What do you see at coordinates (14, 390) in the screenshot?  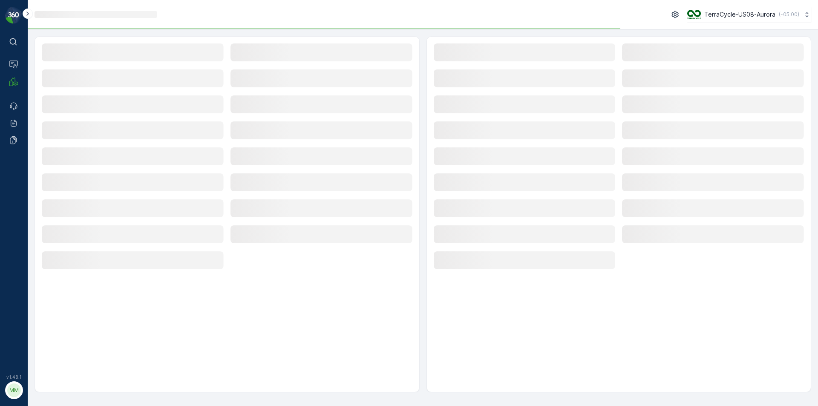 I see `div: MM` at bounding box center [14, 390].